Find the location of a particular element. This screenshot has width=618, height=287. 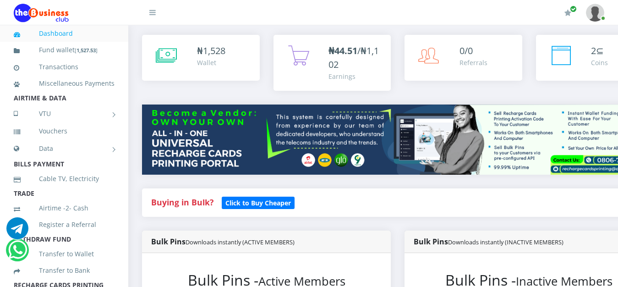

img: Logo is located at coordinates (41, 13).